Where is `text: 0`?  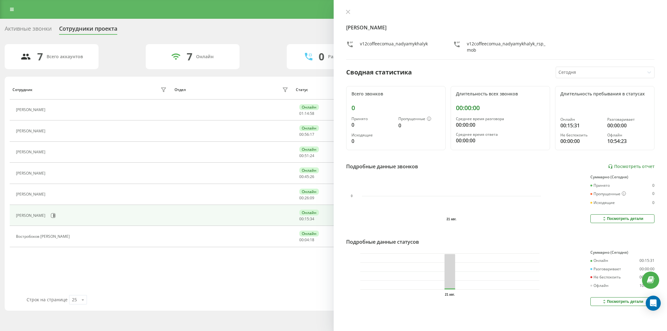
text: 0 is located at coordinates (352, 196).